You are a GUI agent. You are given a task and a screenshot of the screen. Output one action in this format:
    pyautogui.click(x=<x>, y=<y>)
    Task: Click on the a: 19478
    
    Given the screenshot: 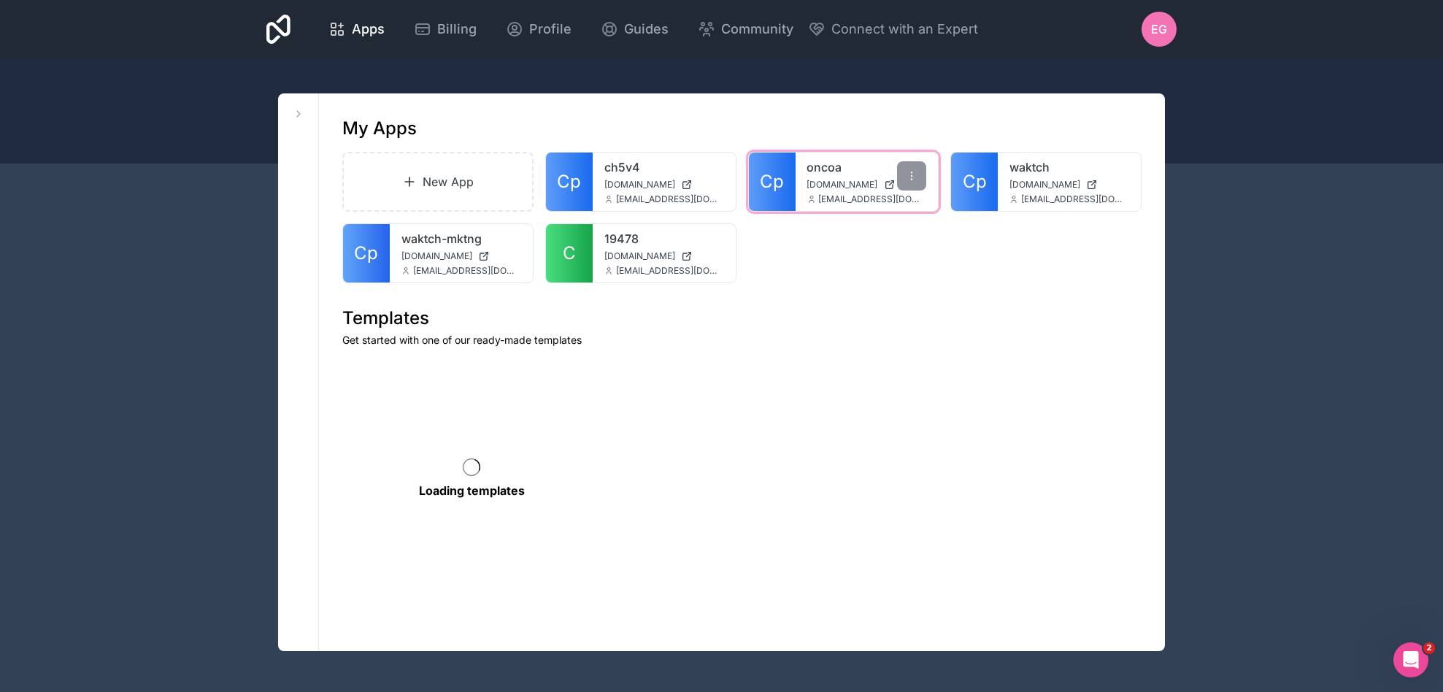 What is the action you would take?
    pyautogui.click(x=664, y=239)
    